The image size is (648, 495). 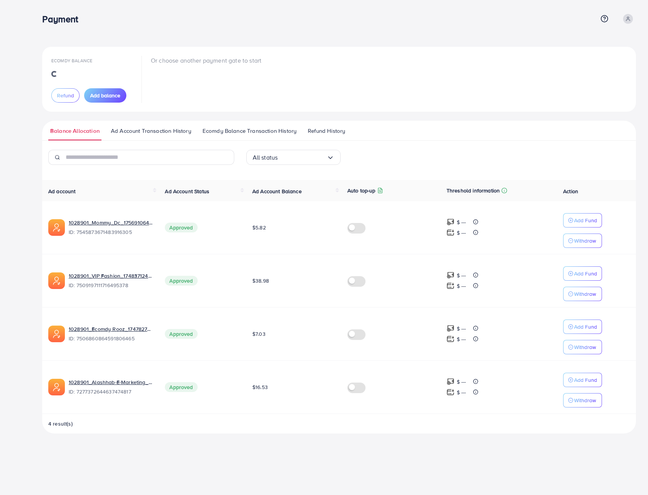 What do you see at coordinates (259, 334) in the screenshot?
I see `span: $7.03` at bounding box center [259, 334].